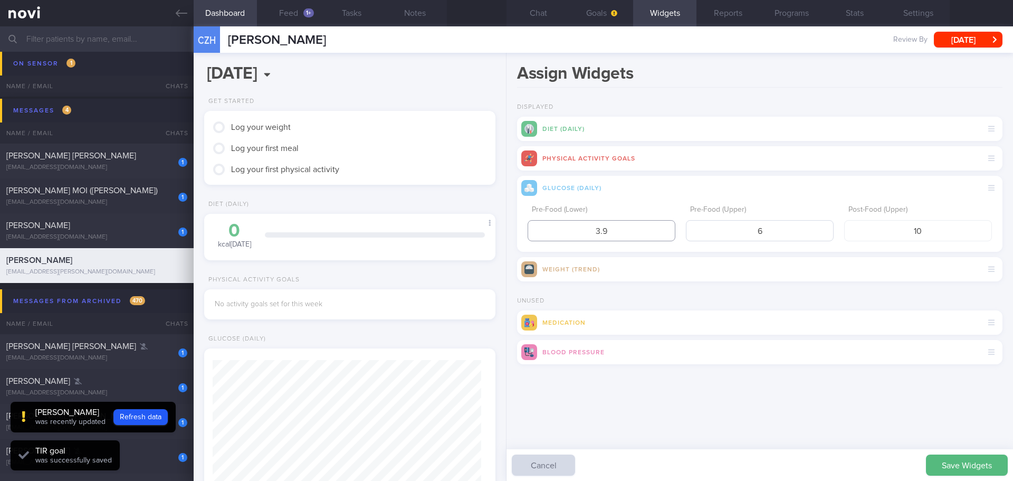 This screenshot has height=481, width=1013. I want to click on input: 9.0, so click(918, 231).